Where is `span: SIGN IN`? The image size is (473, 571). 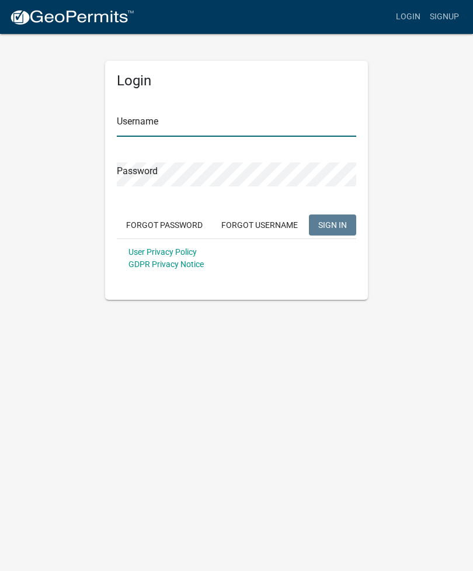
span: SIGN IN is located at coordinates (333, 224).